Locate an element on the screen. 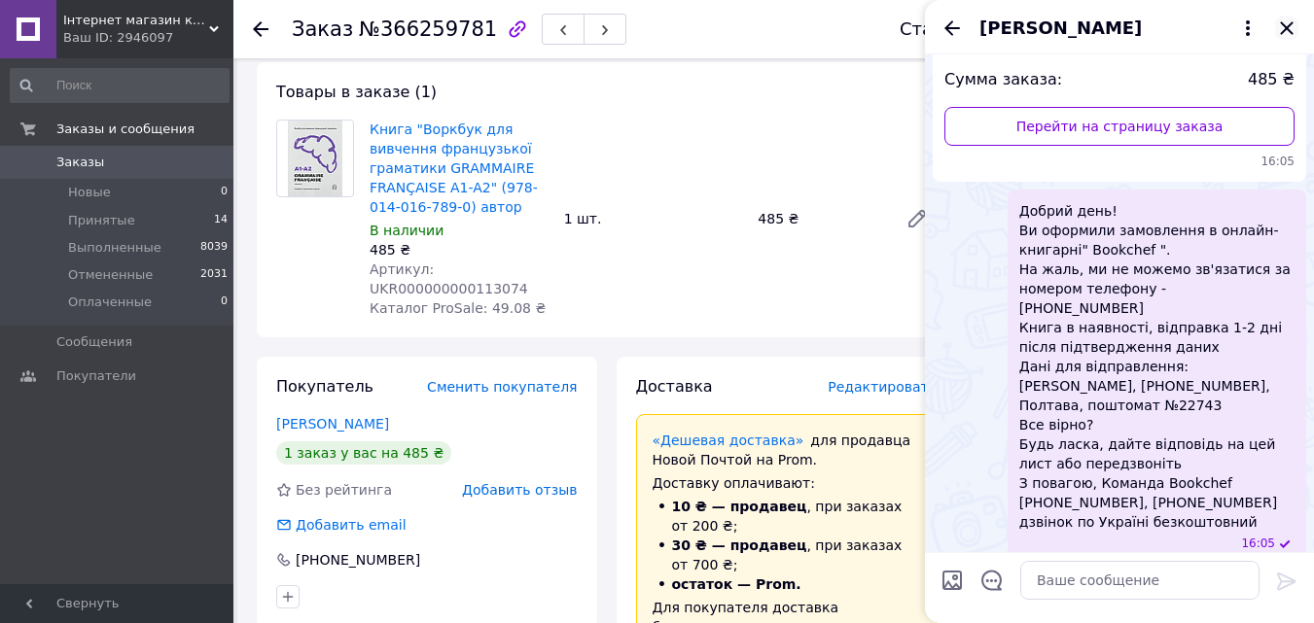 This screenshot has width=1314, height=623. span: Інтернет магазин книг book24 is located at coordinates (136, 20).